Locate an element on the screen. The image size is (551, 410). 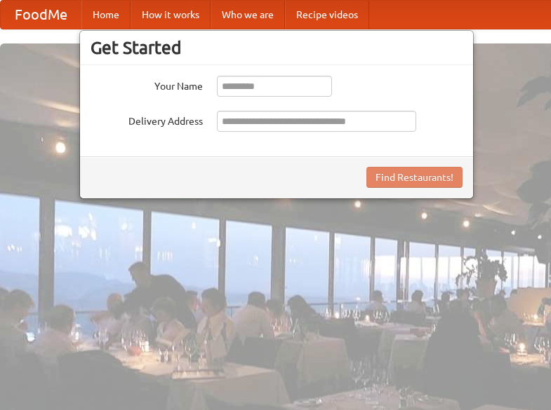
label: Delivery Address is located at coordinates (147, 119).